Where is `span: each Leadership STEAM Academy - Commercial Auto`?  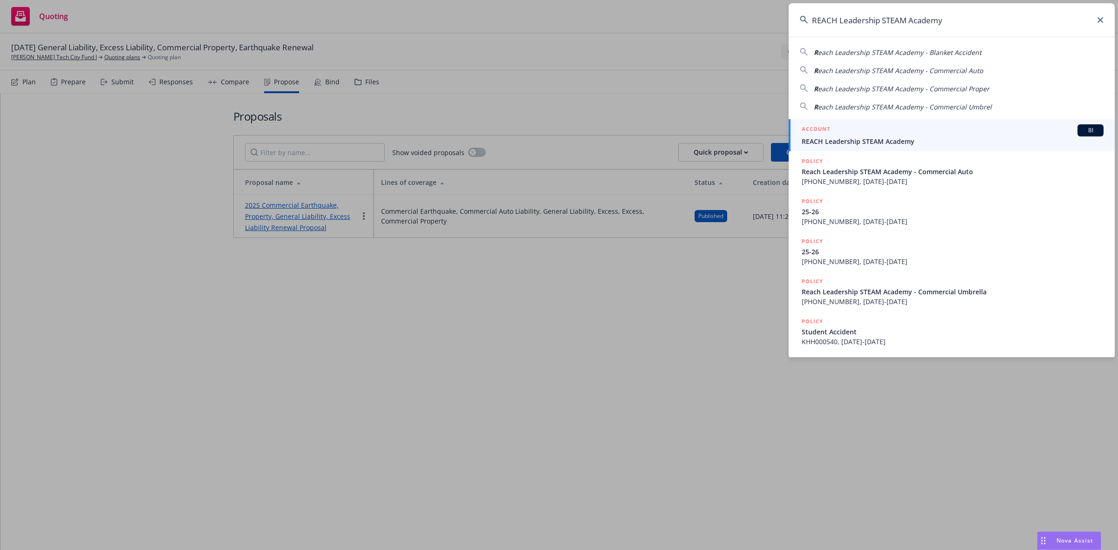
span: each Leadership STEAM Academy - Commercial Auto is located at coordinates (901, 70).